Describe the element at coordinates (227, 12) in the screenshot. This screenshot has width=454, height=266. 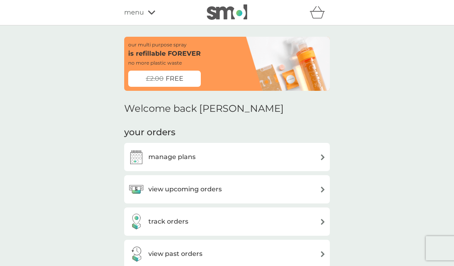
I see `img: smol` at that location.